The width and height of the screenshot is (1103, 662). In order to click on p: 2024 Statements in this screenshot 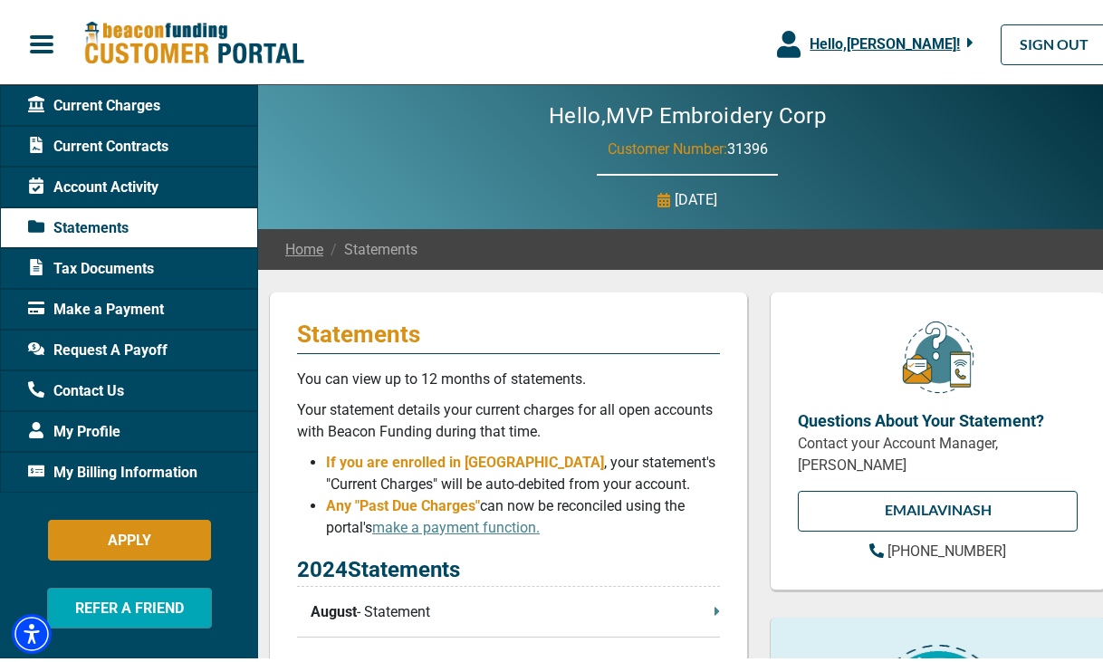, I will do `click(508, 566)`.